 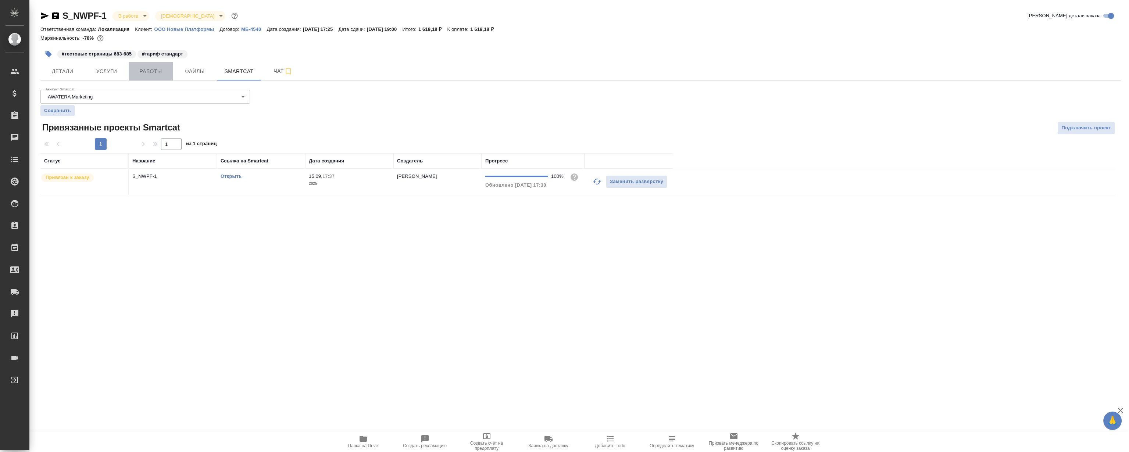 I want to click on button: Скопировать ссылку, so click(x=55, y=16).